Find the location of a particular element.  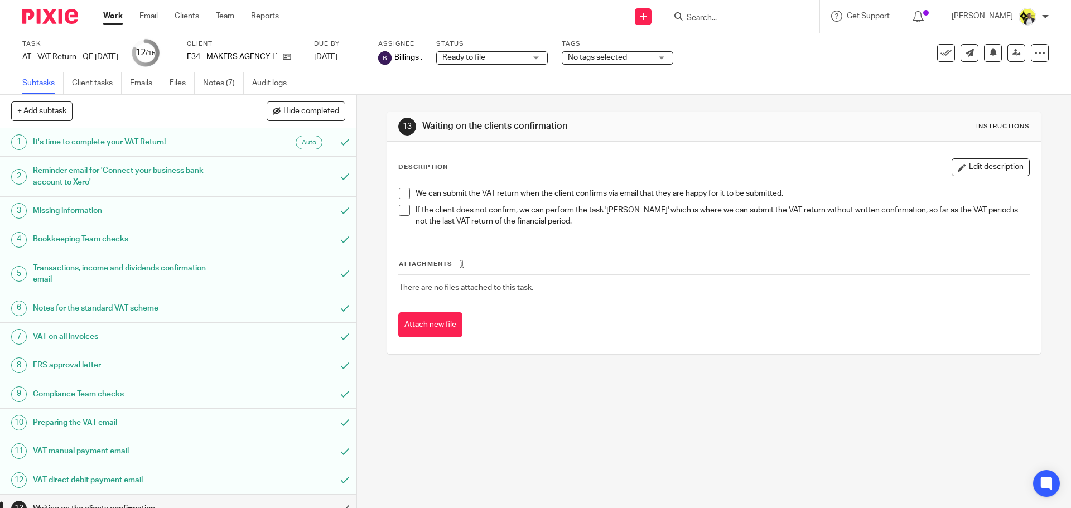

div: Instructions is located at coordinates (1003, 127).